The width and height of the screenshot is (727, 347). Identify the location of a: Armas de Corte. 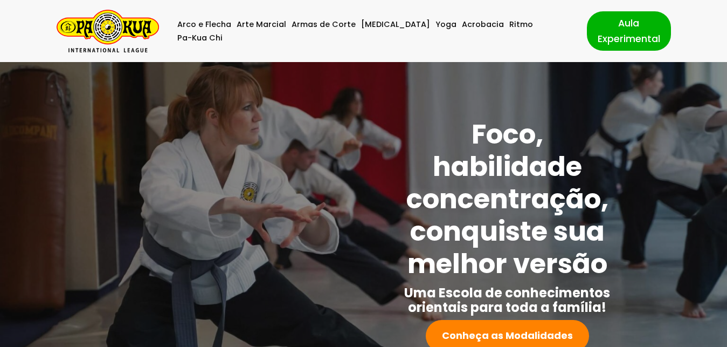
(323, 24).